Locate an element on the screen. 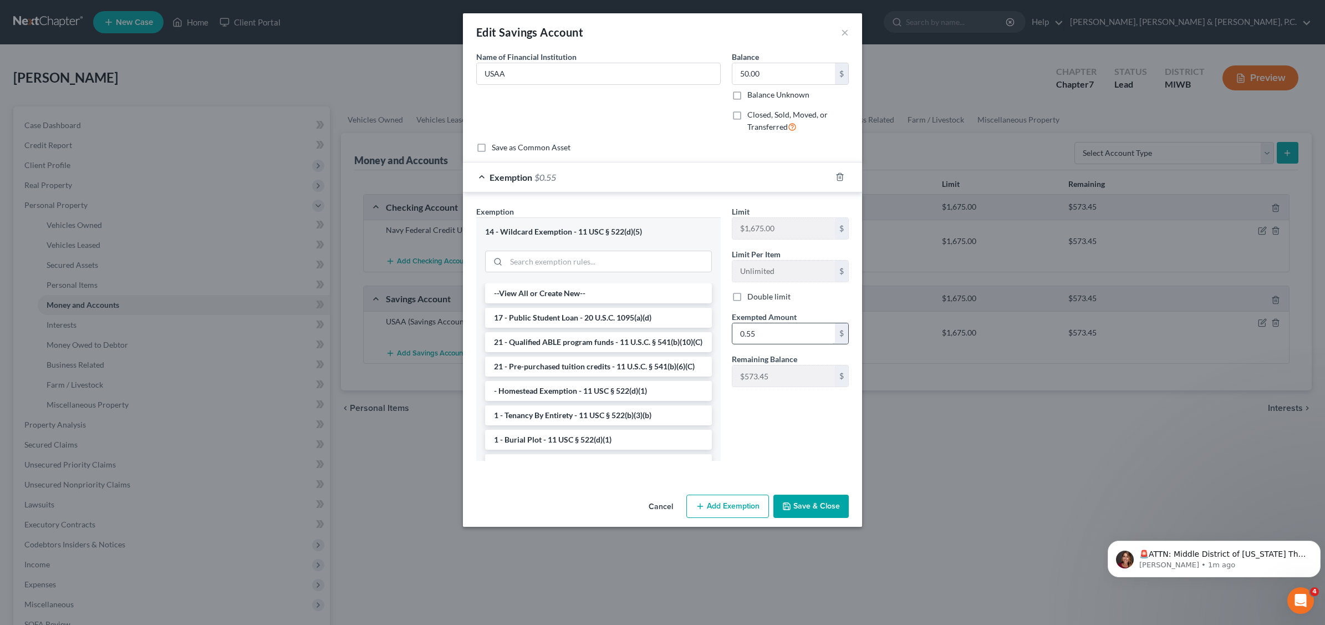 The width and height of the screenshot is (1325, 625). div: 14 - Wildcard Exemption - 11 USC § 522(d)(5) is located at coordinates (598, 232).